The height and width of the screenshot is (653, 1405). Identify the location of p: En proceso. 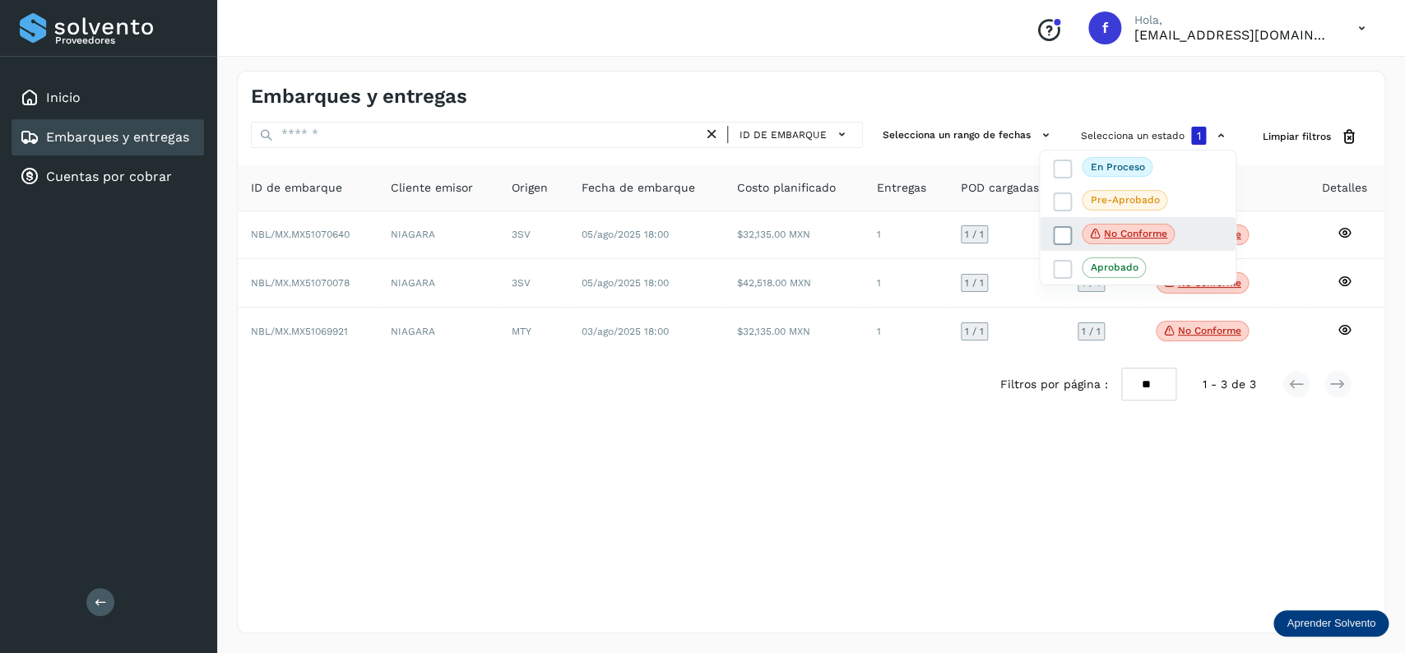
(1118, 167).